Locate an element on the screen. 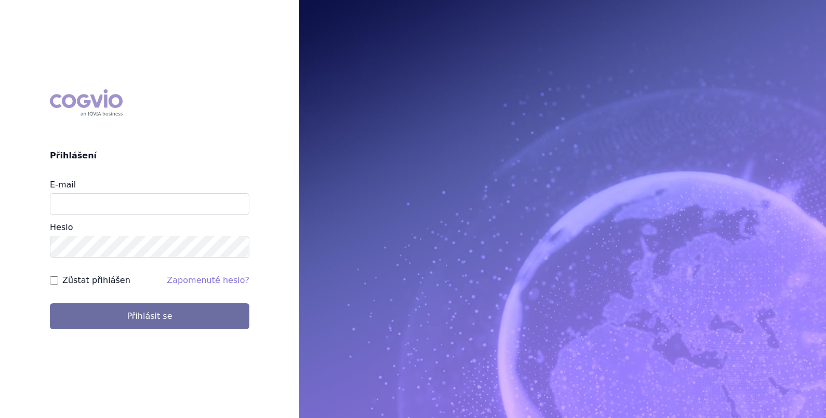 The image size is (826, 418). a: Zapomenuté heslo? is located at coordinates (208, 280).